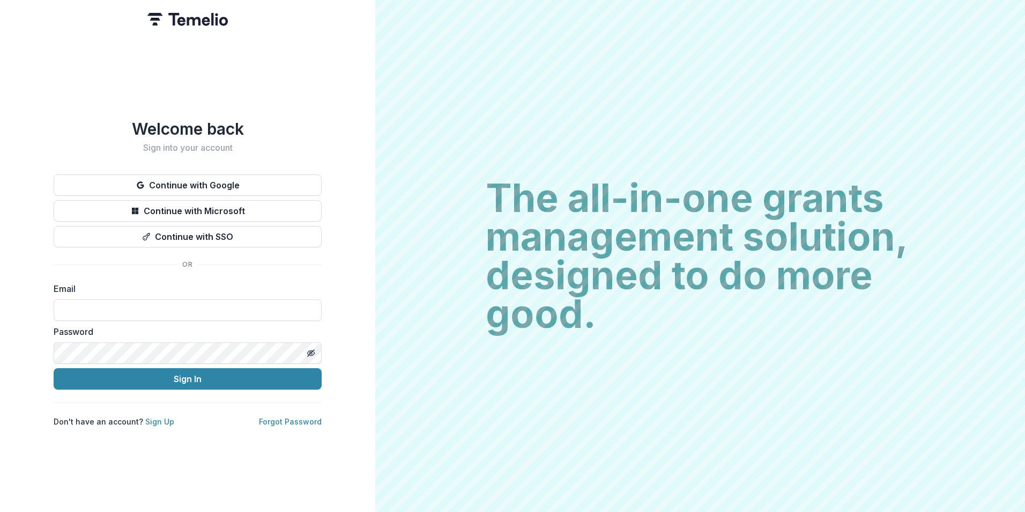 The height and width of the screenshot is (512, 1025). What do you see at coordinates (184, 289) in the screenshot?
I see `label: Email` at bounding box center [184, 289].